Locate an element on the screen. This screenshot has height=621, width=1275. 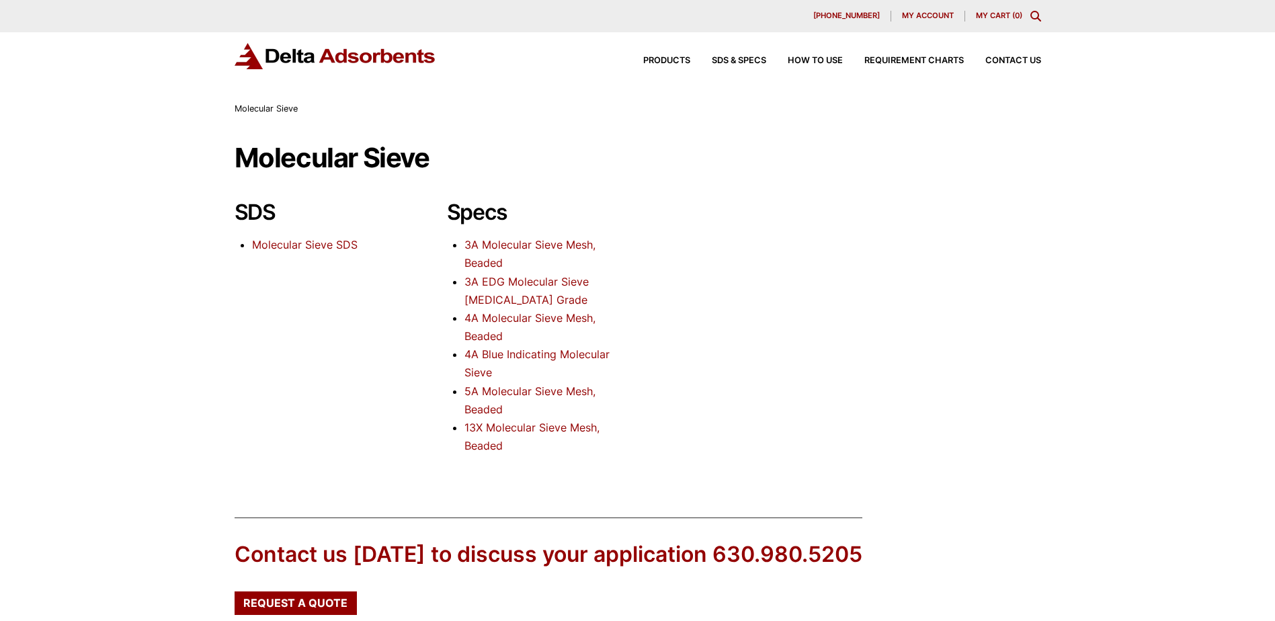
a: My account is located at coordinates (928, 16).